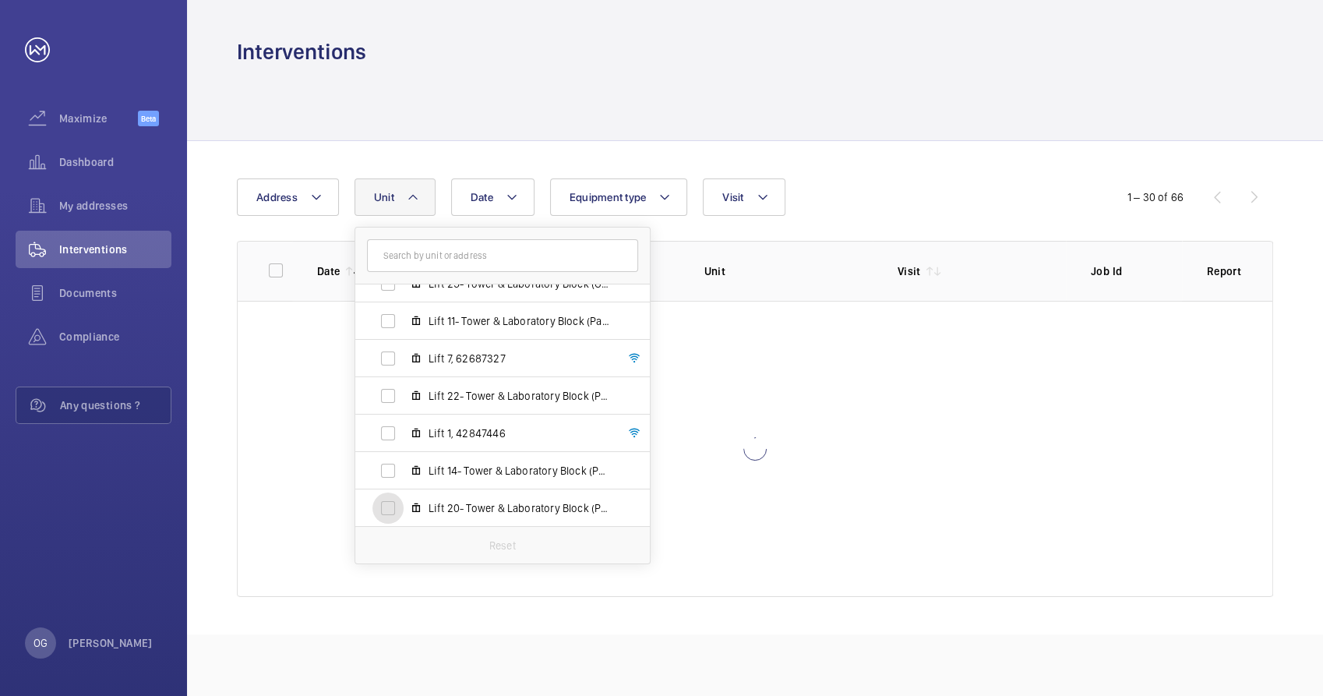 This screenshot has height=696, width=1323. Describe the element at coordinates (288, 197) in the screenshot. I see `button: Address` at that location.